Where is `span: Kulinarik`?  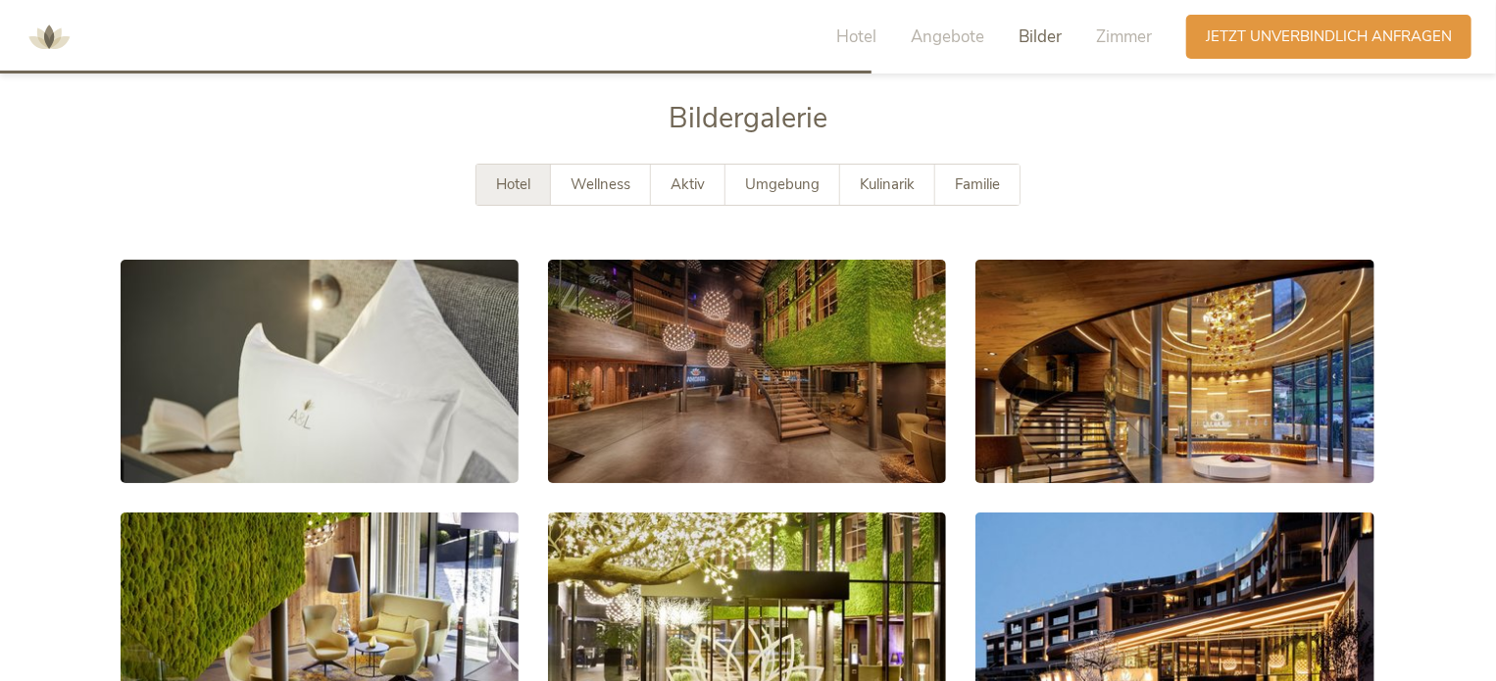 span: Kulinarik is located at coordinates (887, 184).